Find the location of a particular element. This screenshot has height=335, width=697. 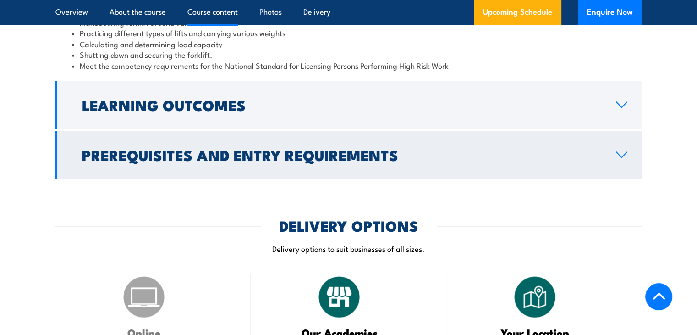

li: Practicing different types of lifts and carrying various weights is located at coordinates (349, 33).